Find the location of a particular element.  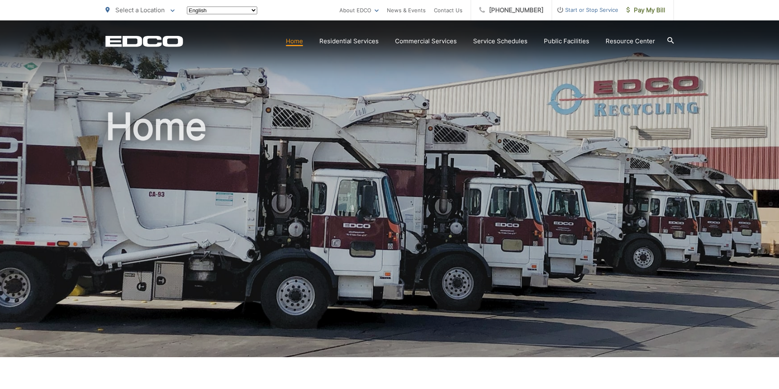

h1: Home is located at coordinates (389, 235).